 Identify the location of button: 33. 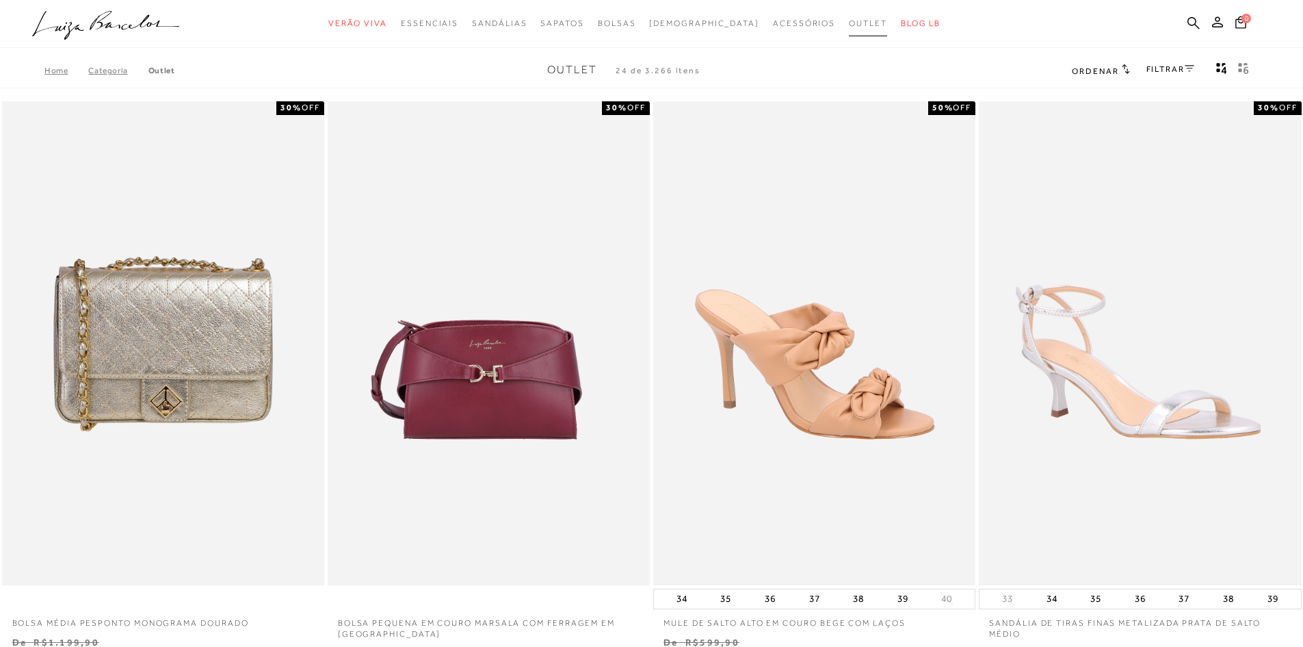
(1008, 598).